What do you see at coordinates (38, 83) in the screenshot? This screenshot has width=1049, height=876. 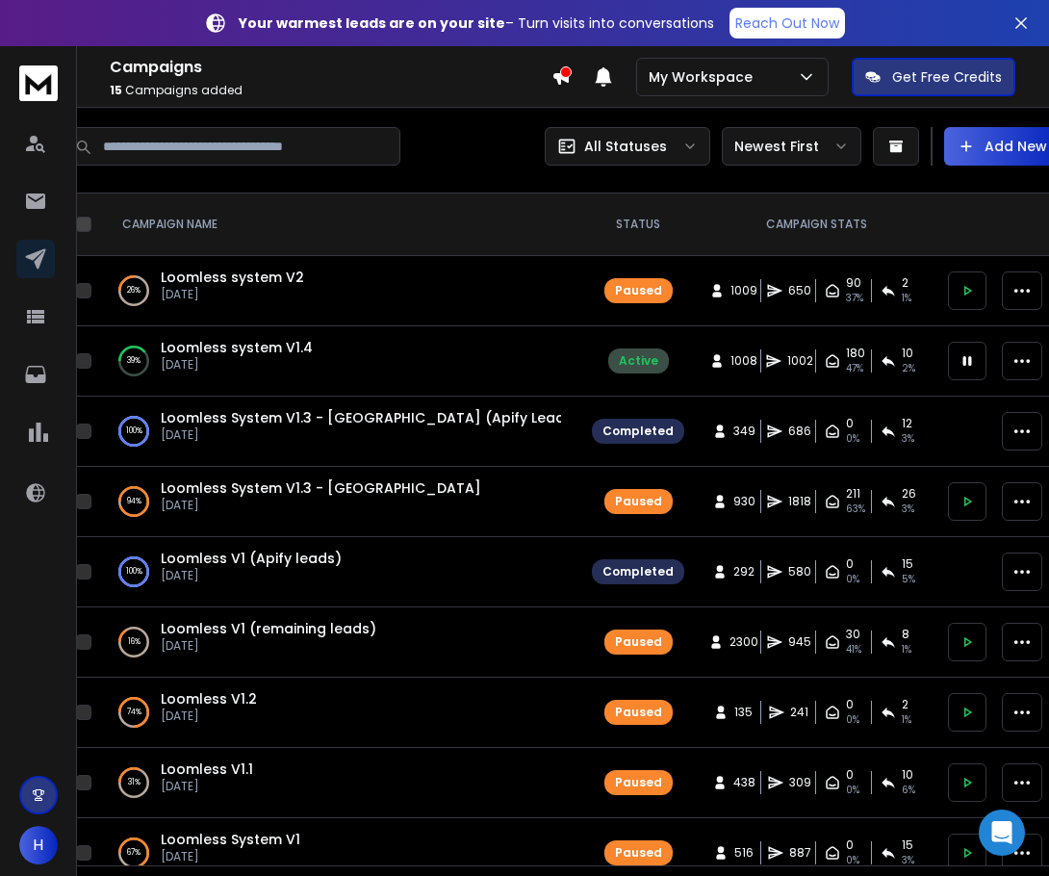 I see `img: logo` at bounding box center [38, 83].